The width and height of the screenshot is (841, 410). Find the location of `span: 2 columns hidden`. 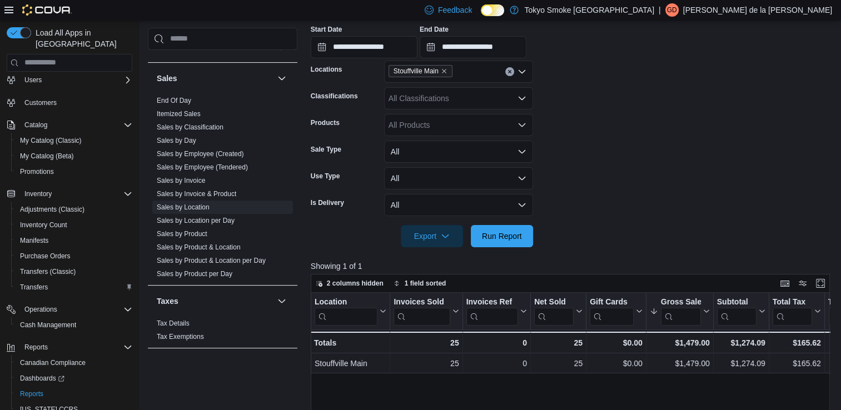

span: 2 columns hidden is located at coordinates (355, 283).